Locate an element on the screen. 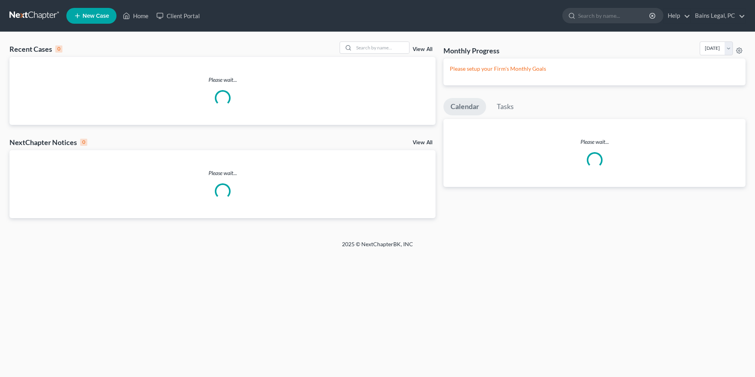  a: Calendar is located at coordinates (465, 107).